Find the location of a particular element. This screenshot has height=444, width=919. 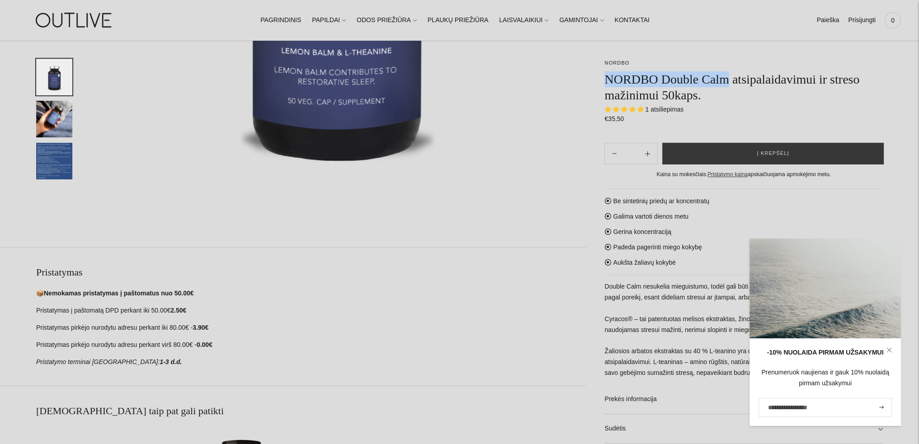

img: OUTLIVE is located at coordinates (75, 20).